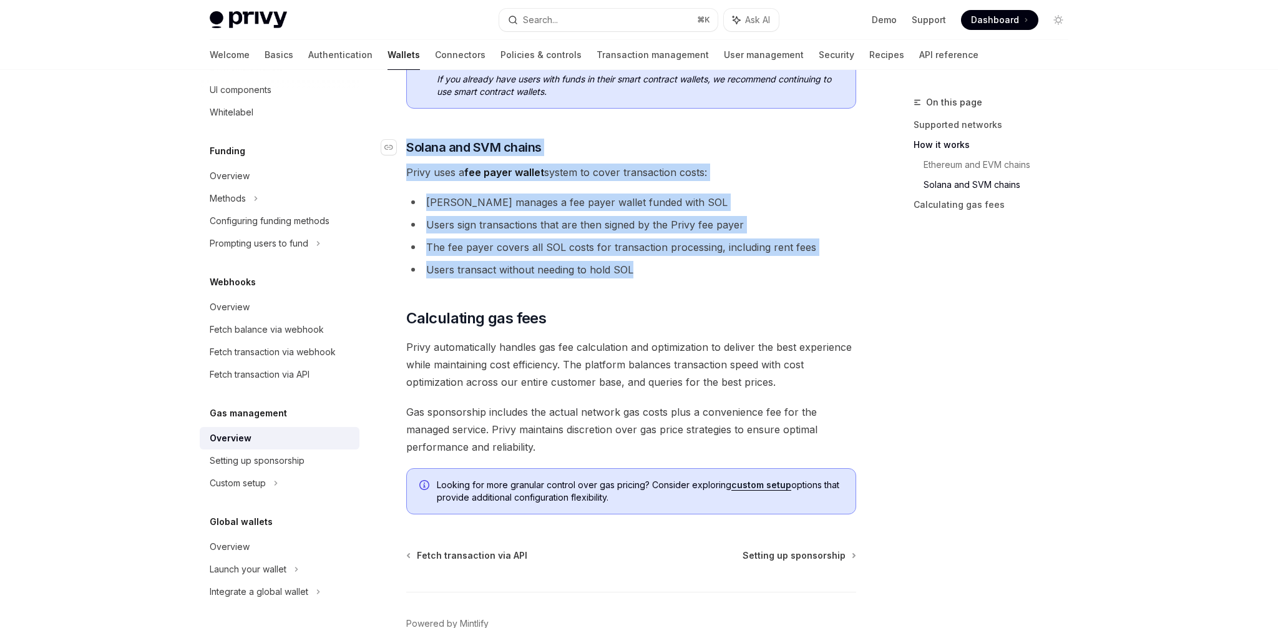  I want to click on img: light logo, so click(248, 20).